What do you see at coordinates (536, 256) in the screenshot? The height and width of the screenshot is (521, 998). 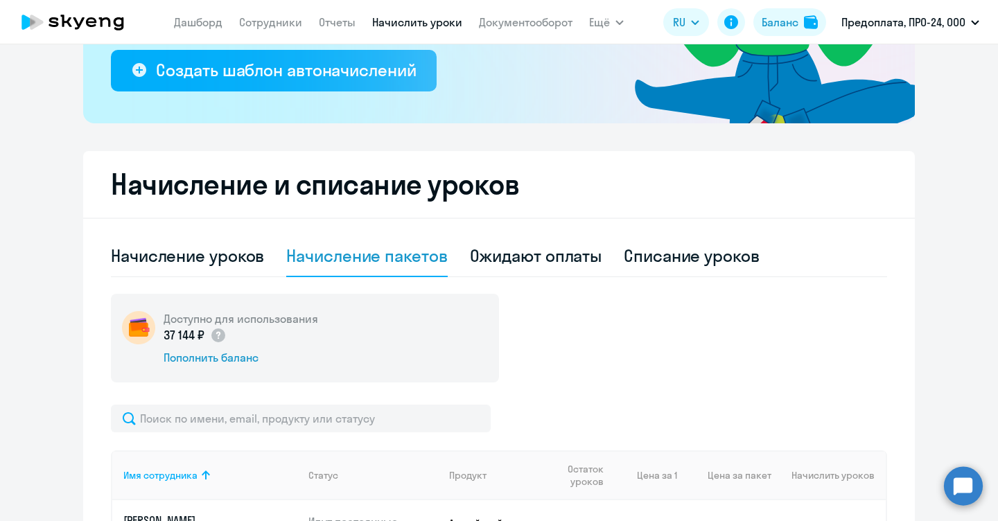 I see `div: Ожидают оплаты` at bounding box center [536, 256].